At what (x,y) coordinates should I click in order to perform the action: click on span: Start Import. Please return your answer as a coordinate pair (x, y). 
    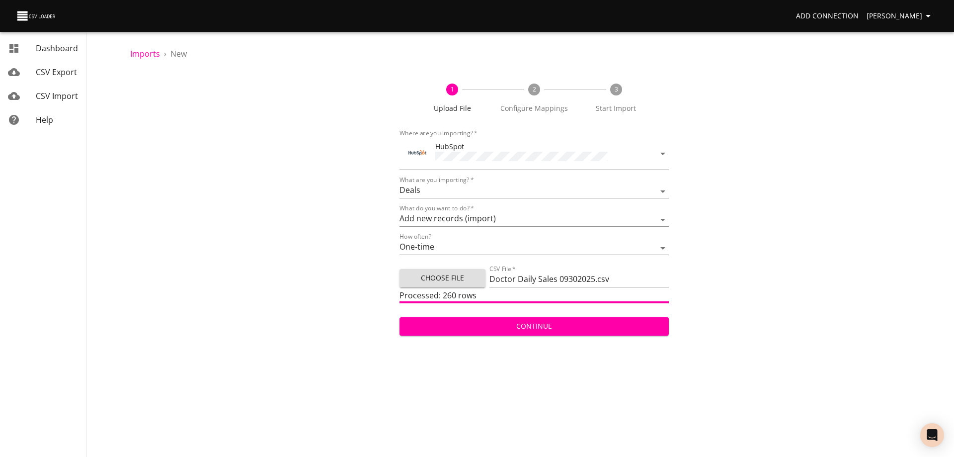
    Looking at the image, I should click on (615, 108).